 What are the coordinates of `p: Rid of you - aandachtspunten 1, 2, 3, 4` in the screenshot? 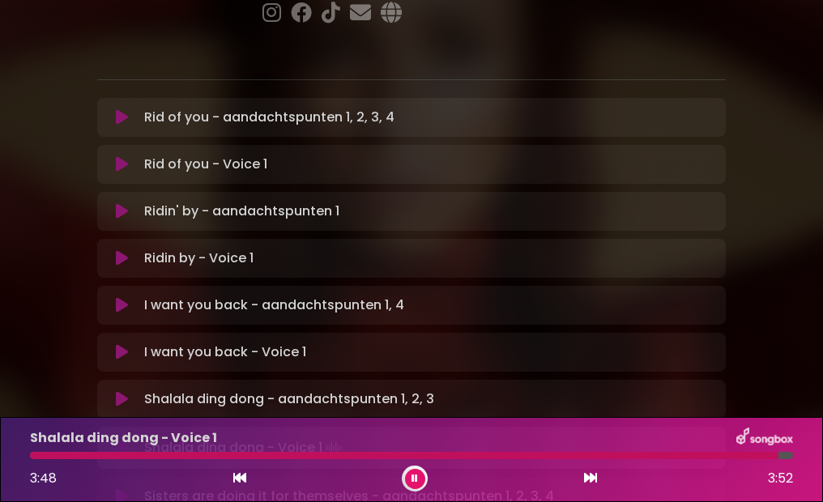 It's located at (269, 117).